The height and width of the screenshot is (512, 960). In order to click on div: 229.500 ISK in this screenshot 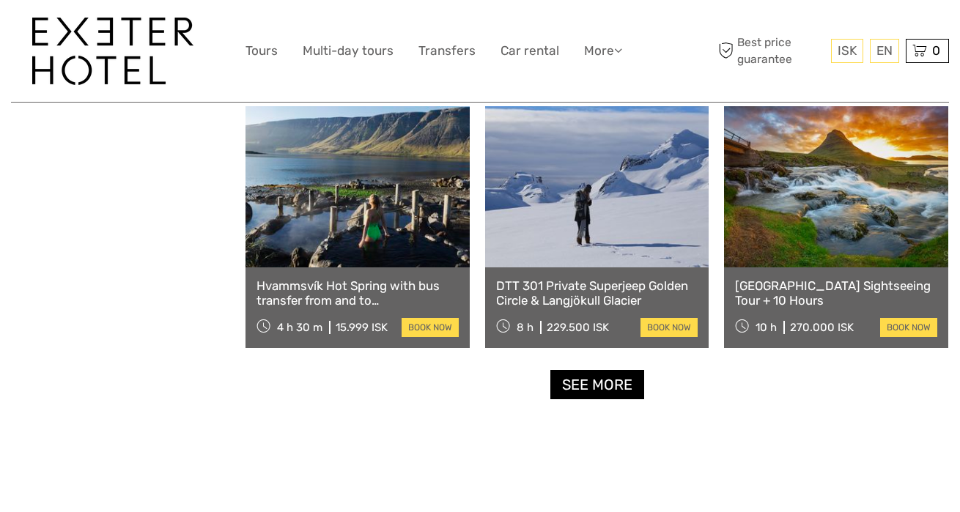, I will do `click(577, 328)`.